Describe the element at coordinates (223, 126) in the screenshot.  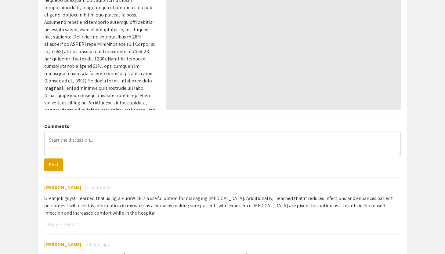
I see `h2: Comments` at that location.